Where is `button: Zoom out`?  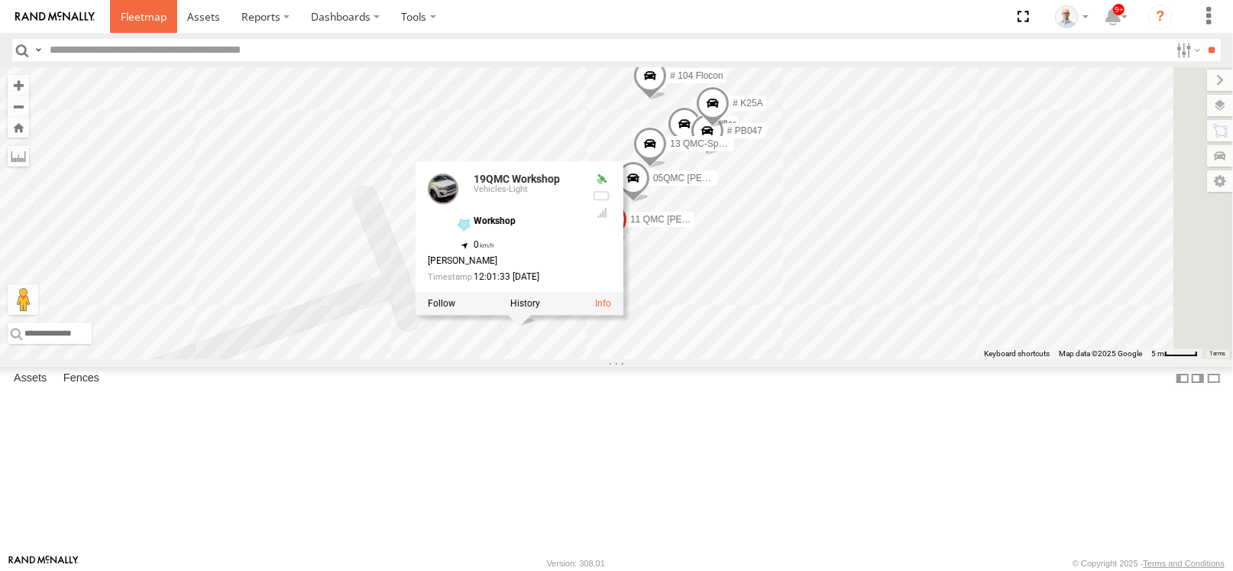 button: Zoom out is located at coordinates (18, 106).